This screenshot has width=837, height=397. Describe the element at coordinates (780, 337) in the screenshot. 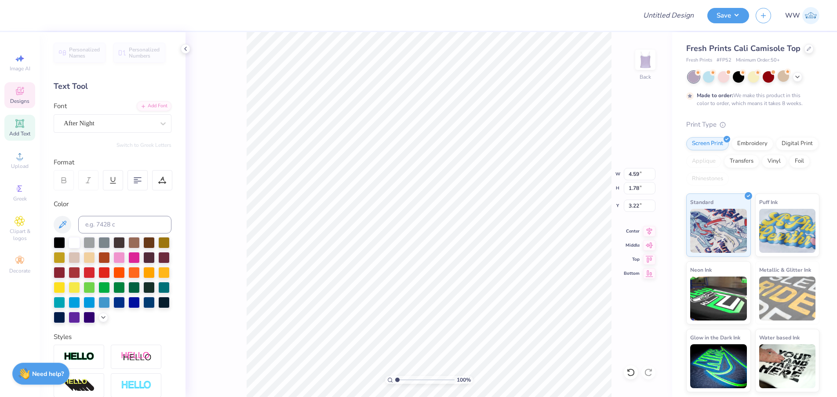

I see `span: Water based Ink` at that location.